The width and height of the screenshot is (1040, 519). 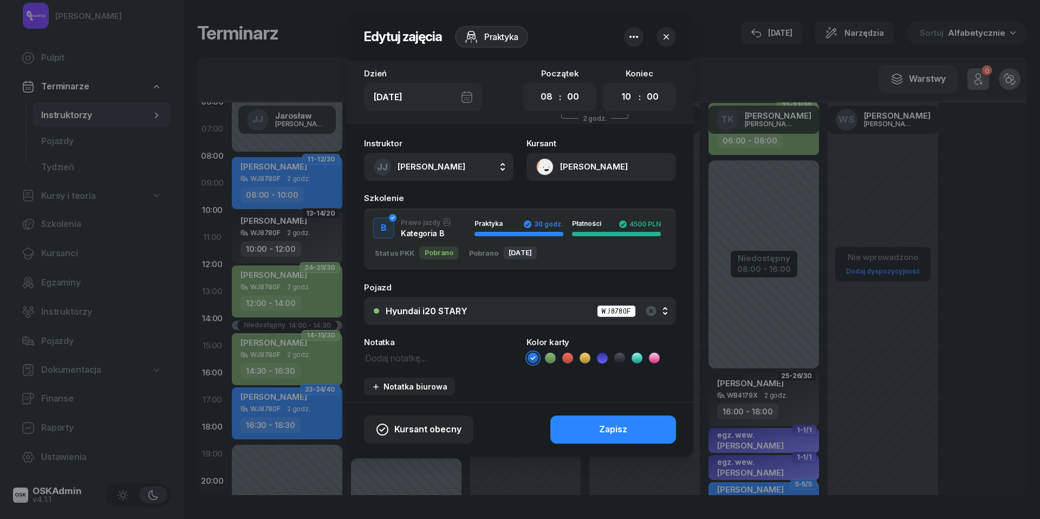 What do you see at coordinates (428, 430) in the screenshot?
I see `span: Kursant obecny` at bounding box center [428, 430].